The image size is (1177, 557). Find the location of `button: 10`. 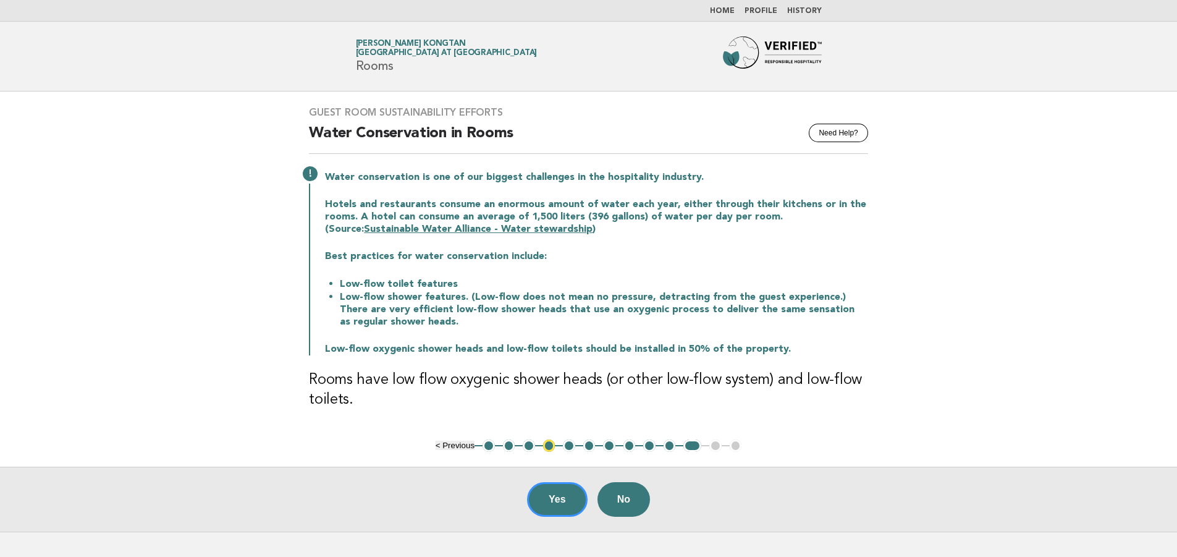

button: 10 is located at coordinates (670, 445).